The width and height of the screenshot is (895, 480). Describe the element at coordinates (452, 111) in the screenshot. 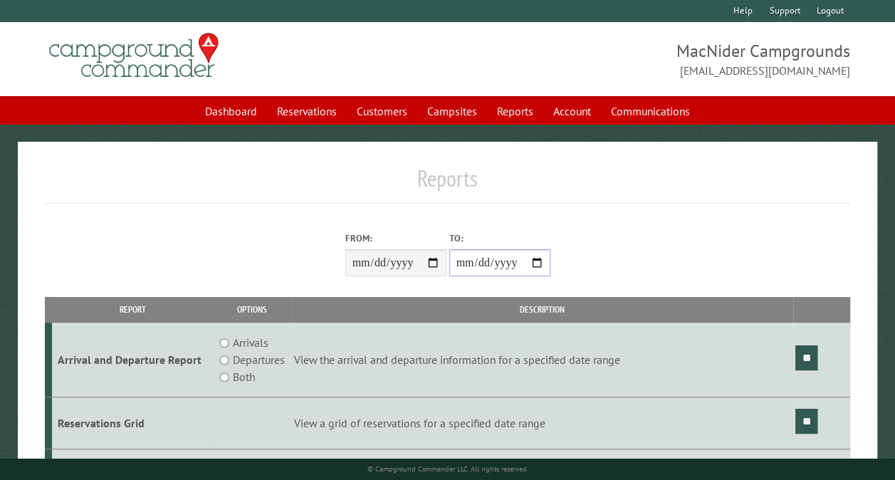

I see `a: Campsites` at that location.